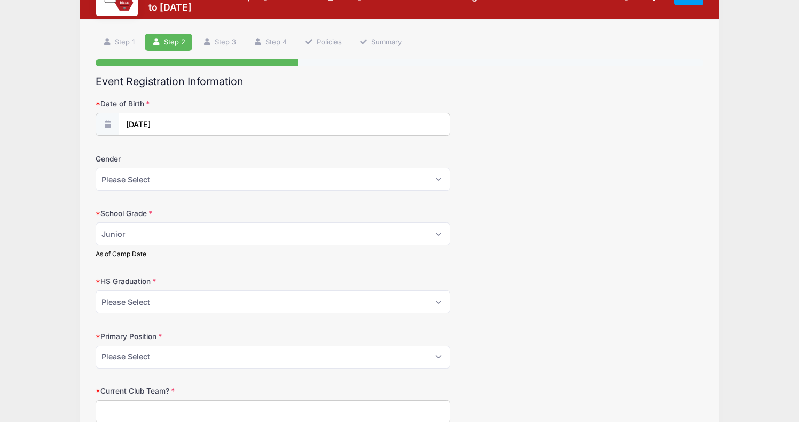 This screenshot has height=422, width=799. What do you see at coordinates (380, 42) in the screenshot?
I see `a: Summary` at bounding box center [380, 42].